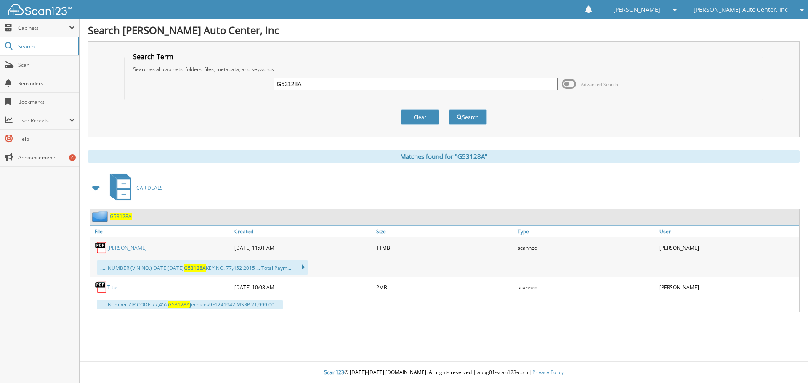  Describe the element at coordinates (445, 287) in the screenshot. I see `div: 2MB` at that location.